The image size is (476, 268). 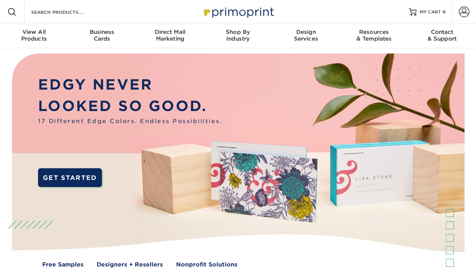 I want to click on div: & Support, so click(x=442, y=35).